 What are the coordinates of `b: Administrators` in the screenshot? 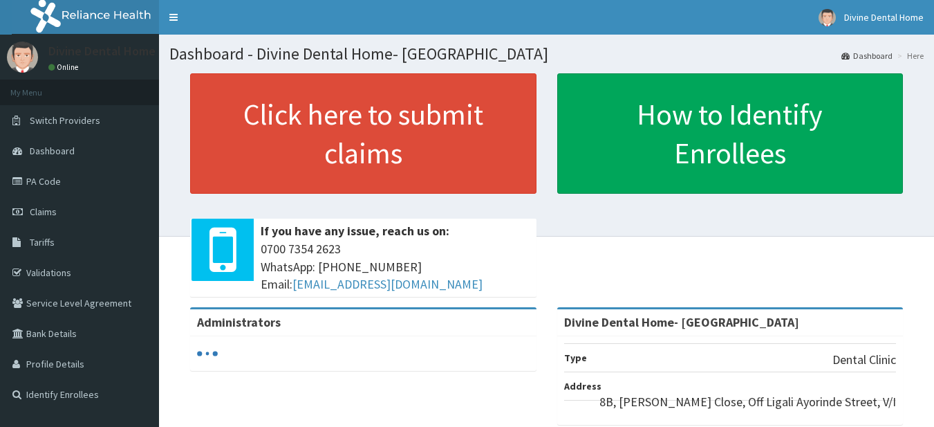 It's located at (239, 322).